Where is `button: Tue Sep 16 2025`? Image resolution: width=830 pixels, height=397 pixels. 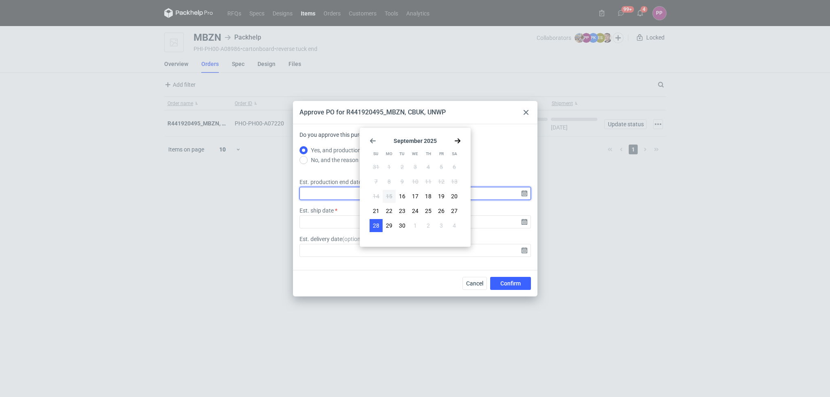
button: Tue Sep 16 2025 is located at coordinates (402, 196).